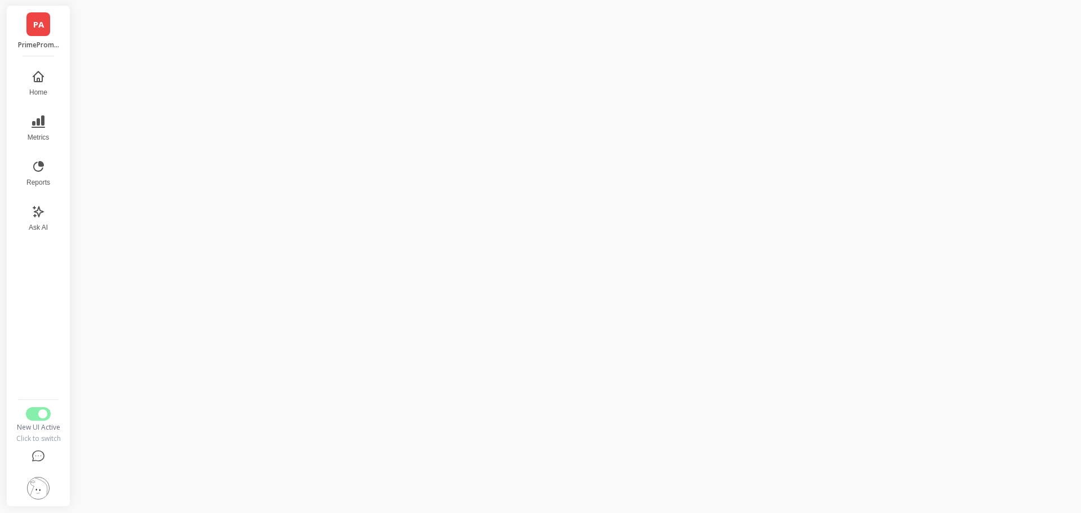 The height and width of the screenshot is (513, 1081). What do you see at coordinates (38, 83) in the screenshot?
I see `button: Home` at bounding box center [38, 83].